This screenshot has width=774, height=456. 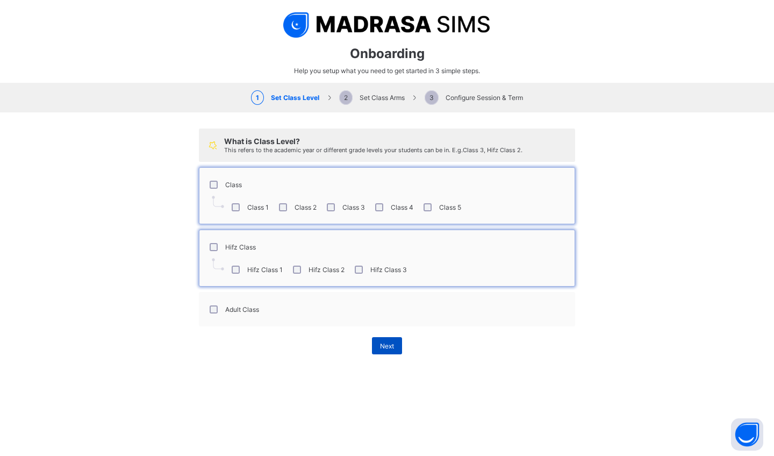 What do you see at coordinates (373, 150) in the screenshot?
I see `span: This refers to the academic year or different grade levels your students can be in. E.g. Class 3,...` at bounding box center [373, 150].